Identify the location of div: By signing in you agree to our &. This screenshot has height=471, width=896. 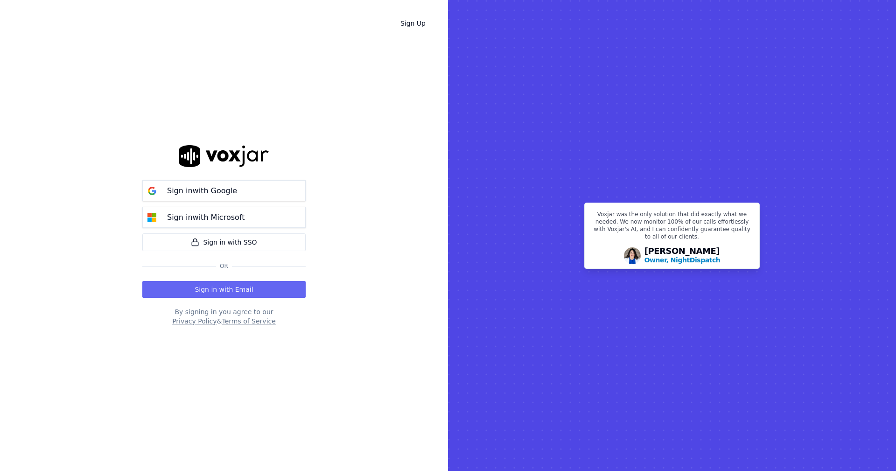
(224, 316).